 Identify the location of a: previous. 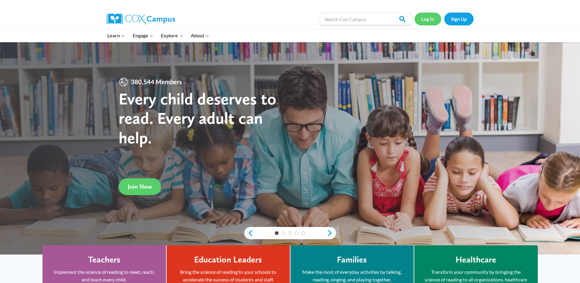
(249, 233).